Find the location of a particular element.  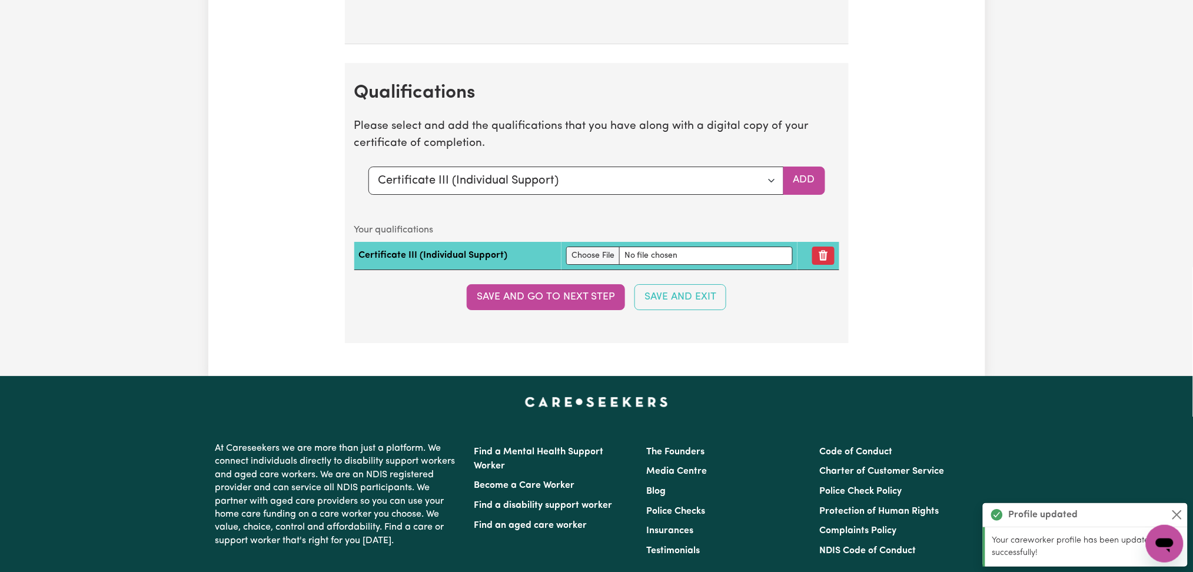

a: Find a disability support worker is located at coordinates (543, 505).